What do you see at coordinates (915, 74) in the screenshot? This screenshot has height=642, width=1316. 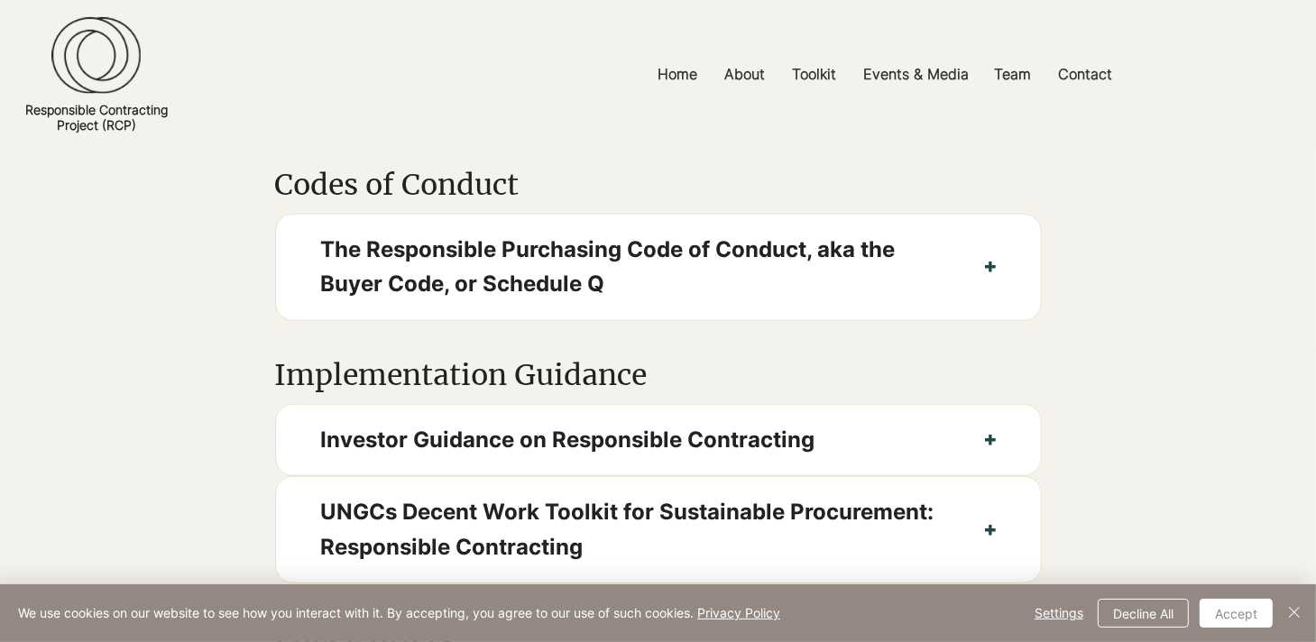 I see `a: Events & Media` at bounding box center [915, 74].